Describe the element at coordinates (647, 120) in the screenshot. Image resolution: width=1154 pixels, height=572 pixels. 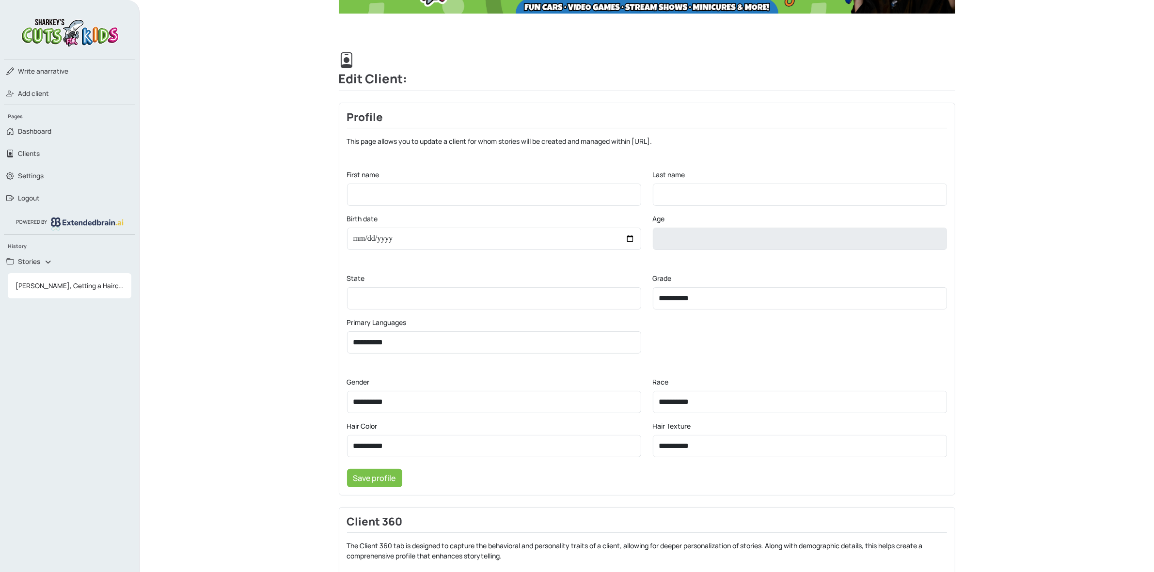
I see `h3: Profile` at that location.